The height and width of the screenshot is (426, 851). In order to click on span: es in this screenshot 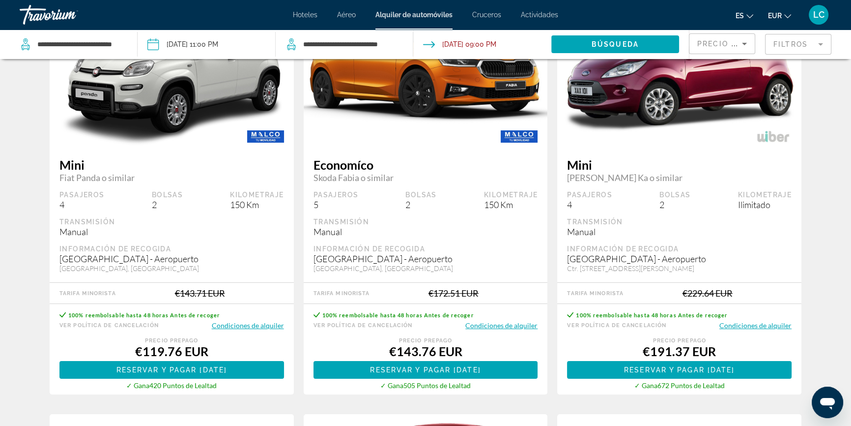, I will do `click(740, 16)`.